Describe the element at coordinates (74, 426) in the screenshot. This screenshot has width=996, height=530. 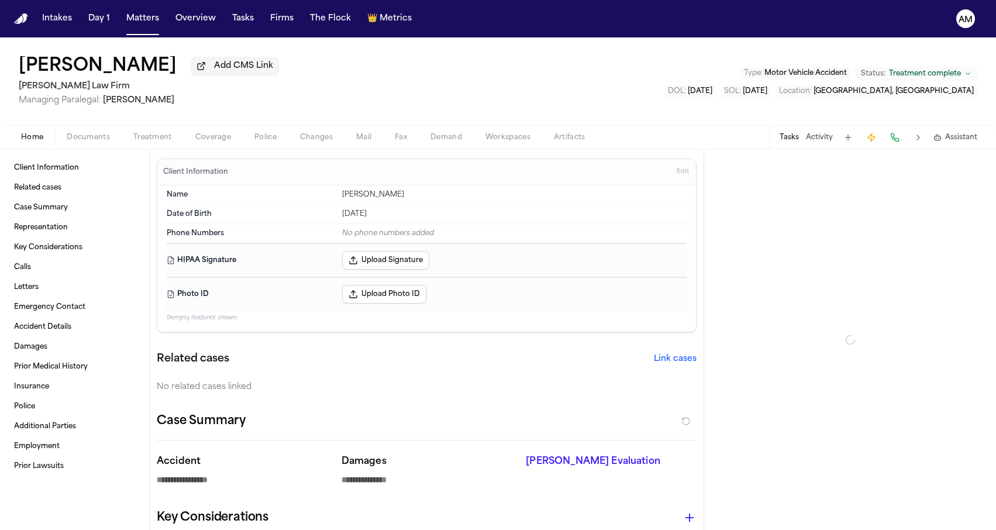
I see `a: Additional Parties` at that location.